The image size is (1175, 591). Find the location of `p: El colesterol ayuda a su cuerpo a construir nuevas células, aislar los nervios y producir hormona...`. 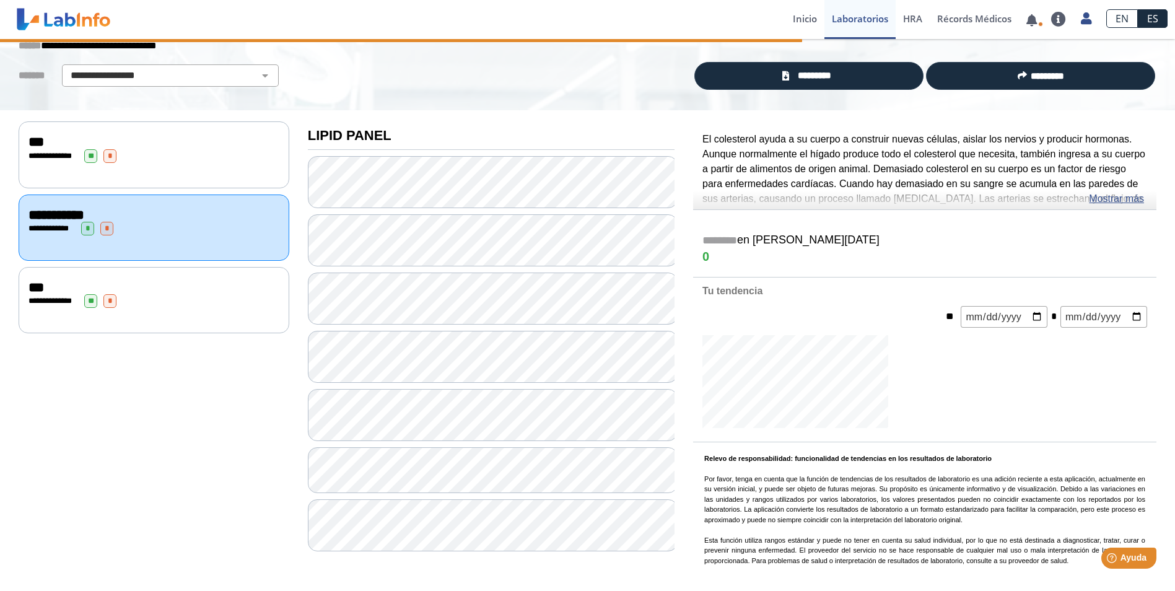

p: El colesterol ayuda a su cuerpo a construir nuevas células, aislar los nervios y producir hormona... is located at coordinates (925, 183).